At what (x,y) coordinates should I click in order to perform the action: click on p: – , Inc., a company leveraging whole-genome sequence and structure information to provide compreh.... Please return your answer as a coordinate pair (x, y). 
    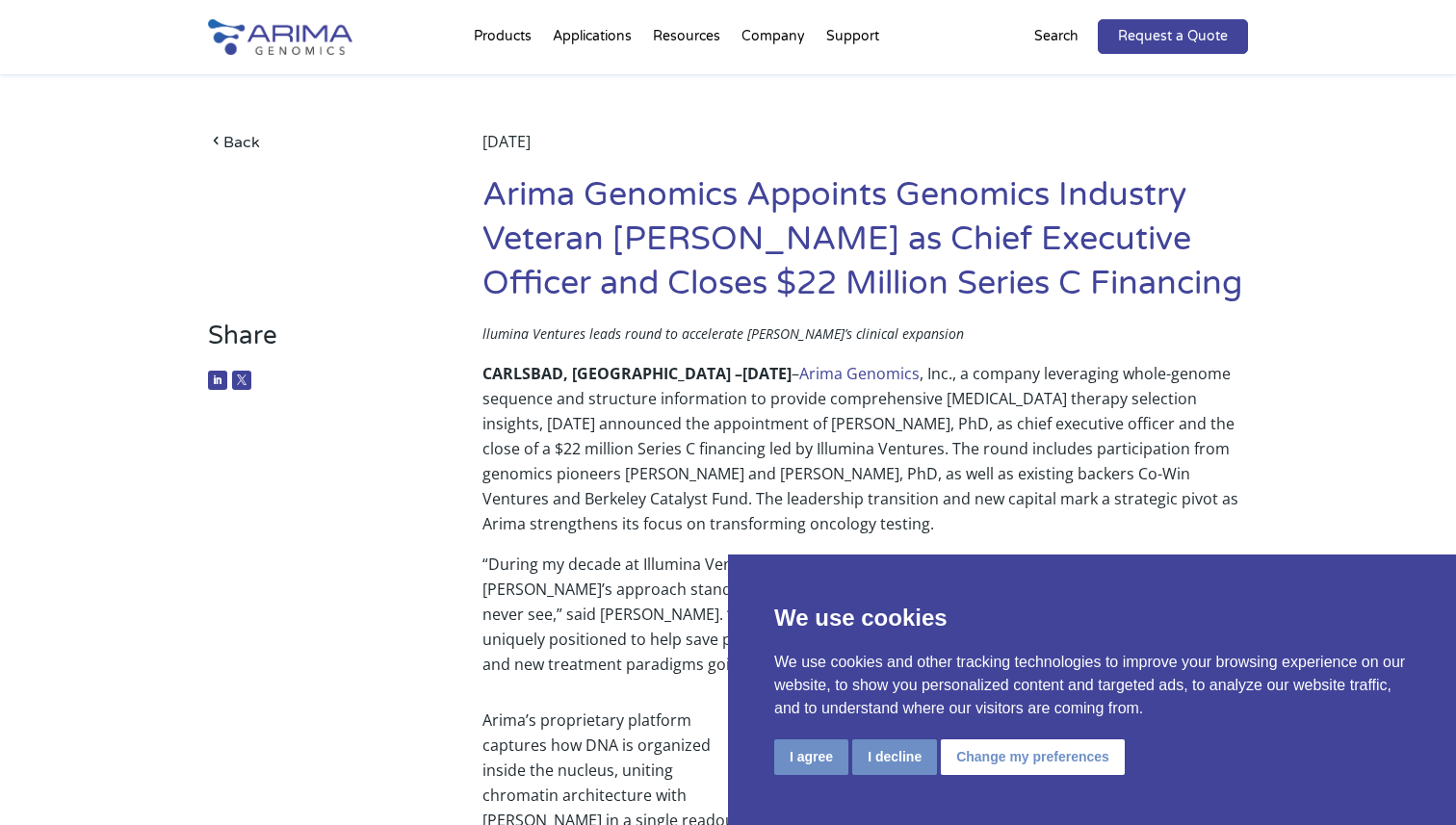
    Looking at the image, I should click on (865, 456).